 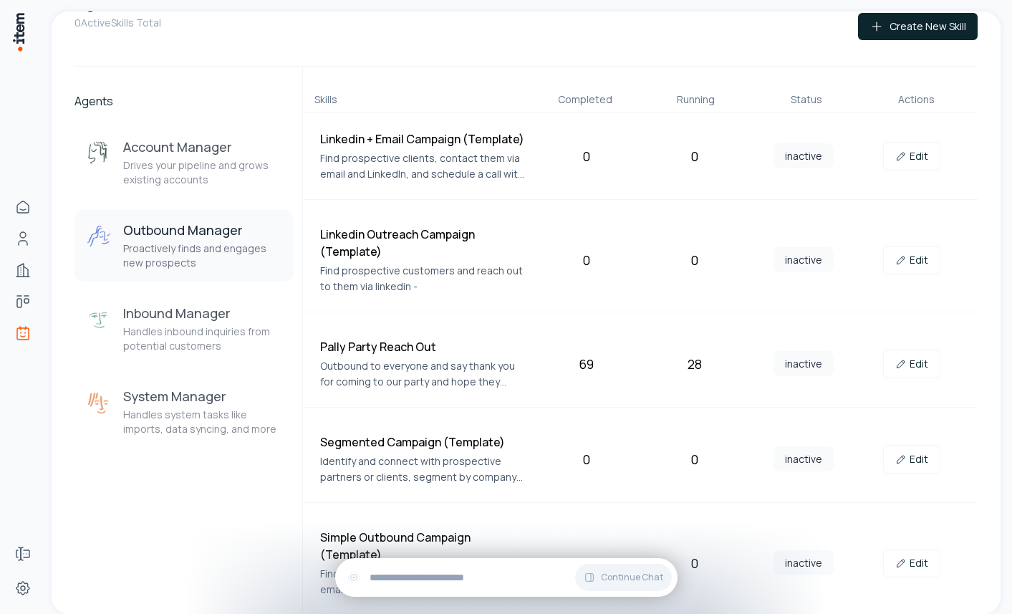 I want to click on button: System ManagerSystem ManagerHandles system tasks like imports, data syncing, and more, so click(x=184, y=412).